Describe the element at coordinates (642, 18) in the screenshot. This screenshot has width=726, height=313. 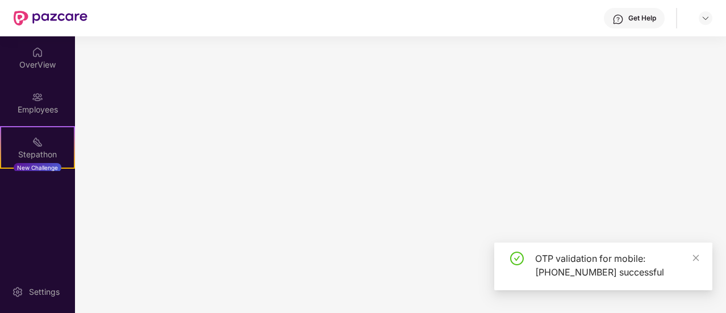
I see `div: Get Help` at that location.